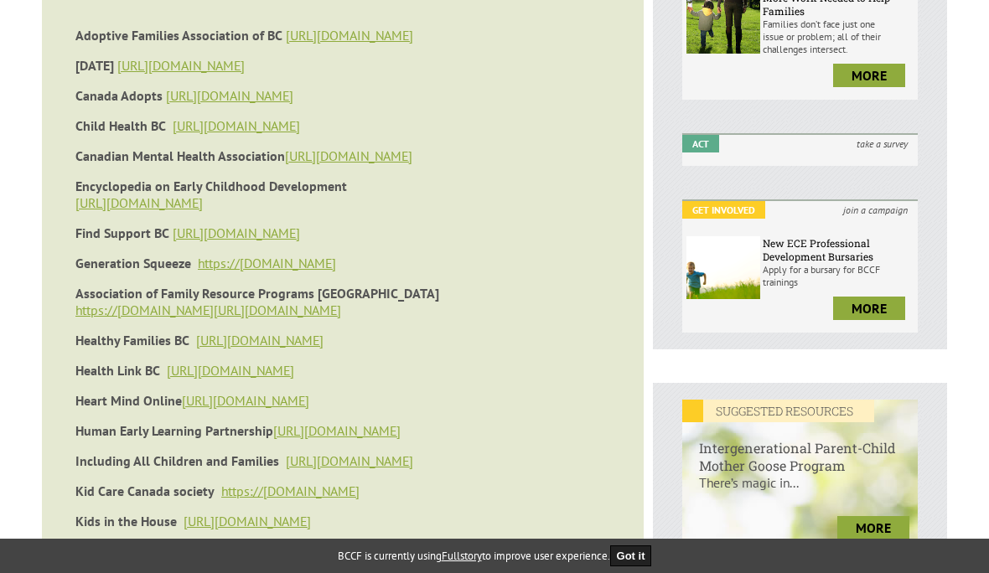  What do you see at coordinates (178, 35) in the screenshot?
I see `strong: Adoptive Families Association of BC` at bounding box center [178, 35].